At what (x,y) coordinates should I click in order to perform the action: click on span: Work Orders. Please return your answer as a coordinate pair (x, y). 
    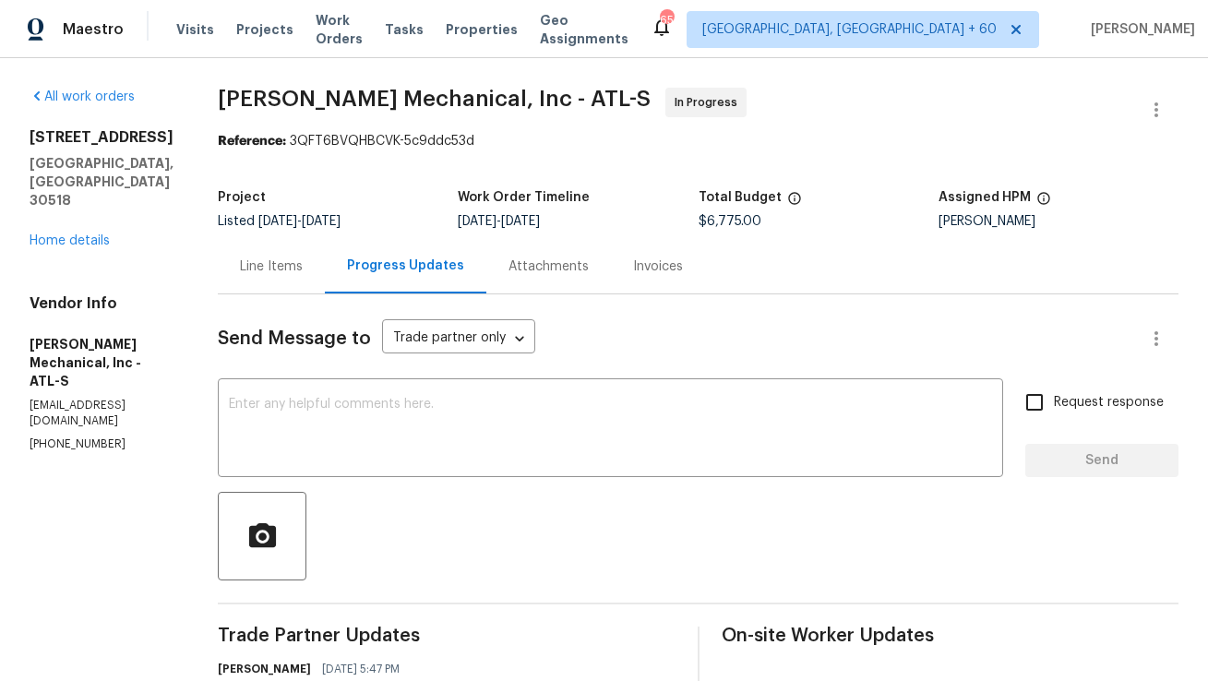
    Looking at the image, I should click on (339, 30).